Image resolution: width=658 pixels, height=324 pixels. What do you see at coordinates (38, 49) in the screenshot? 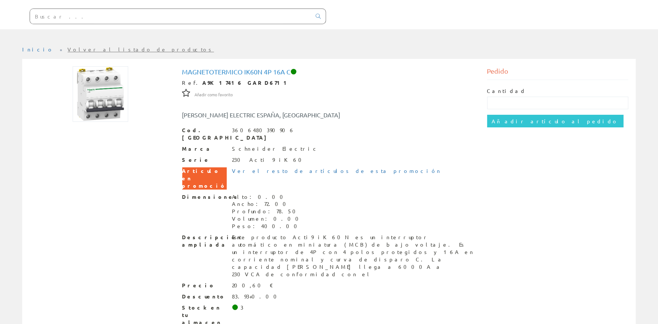
I see `a: Inicio` at bounding box center [38, 49].